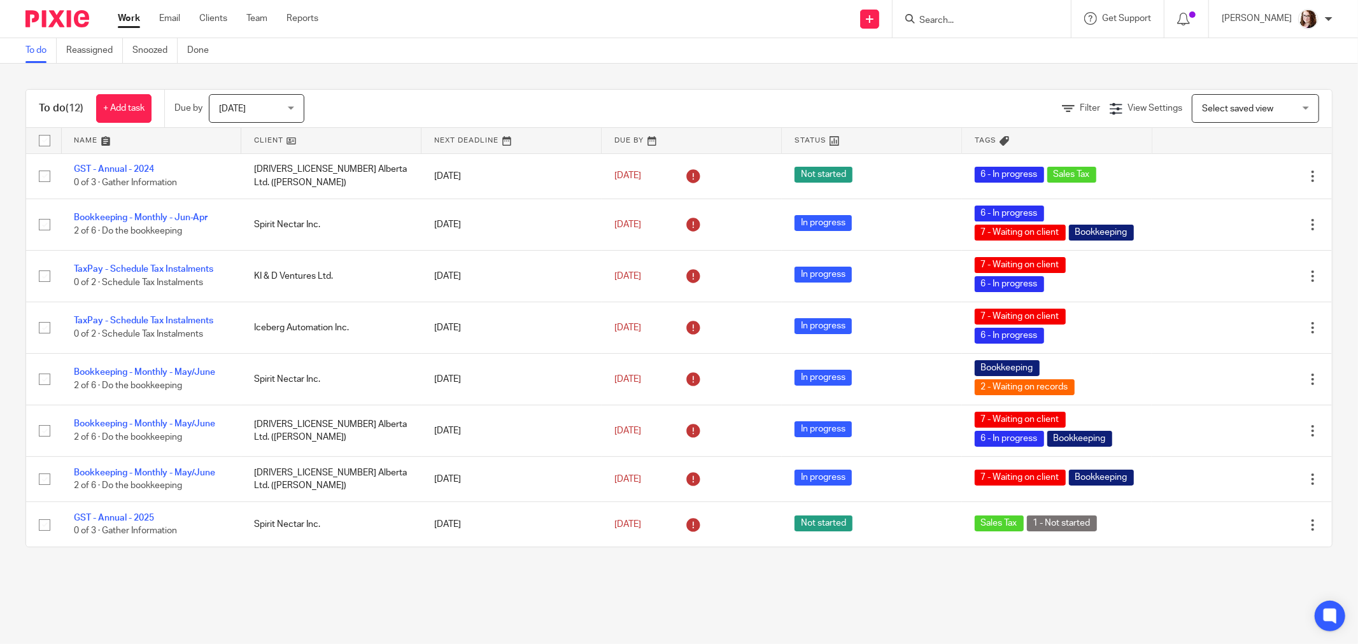 This screenshot has height=644, width=1358. What do you see at coordinates (41, 50) in the screenshot?
I see `a: To do` at bounding box center [41, 50].